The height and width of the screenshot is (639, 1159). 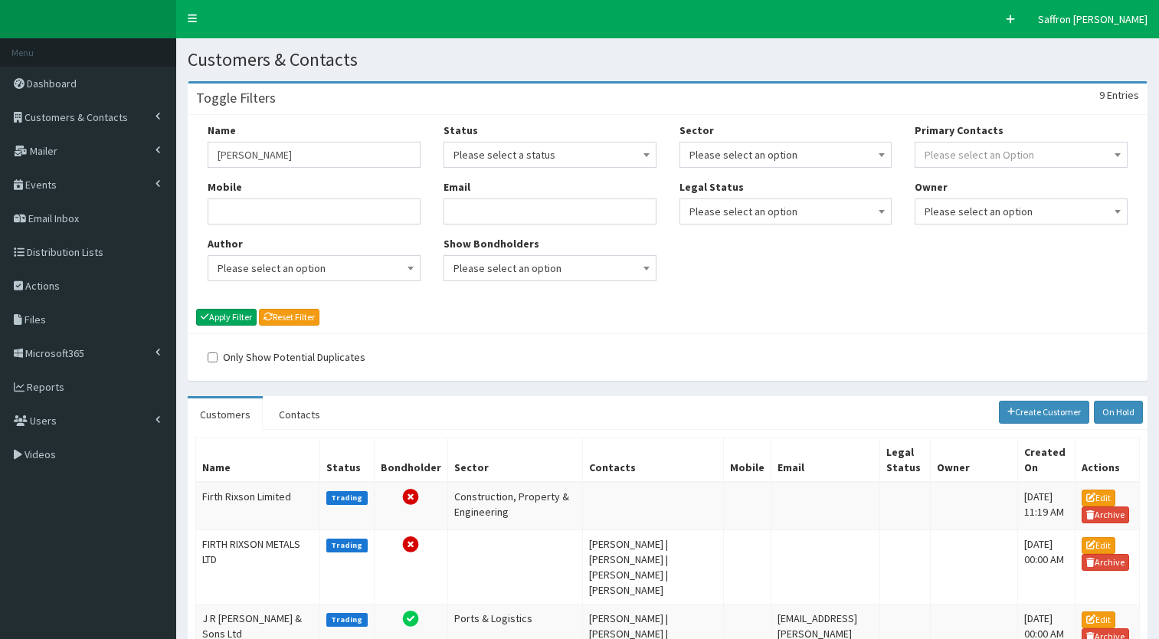 I want to click on label: Author, so click(x=225, y=244).